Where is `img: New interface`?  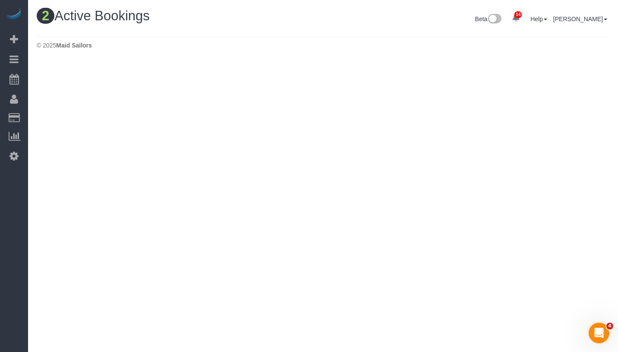
img: New interface is located at coordinates (494, 19).